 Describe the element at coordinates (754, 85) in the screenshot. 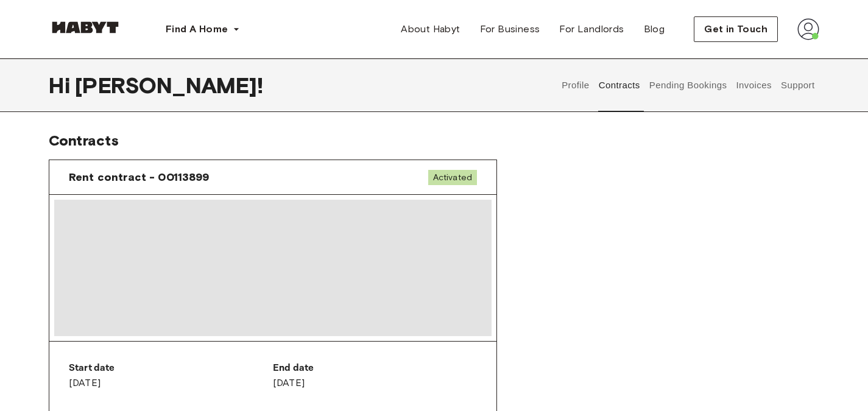

I see `button: Invoices` at that location.